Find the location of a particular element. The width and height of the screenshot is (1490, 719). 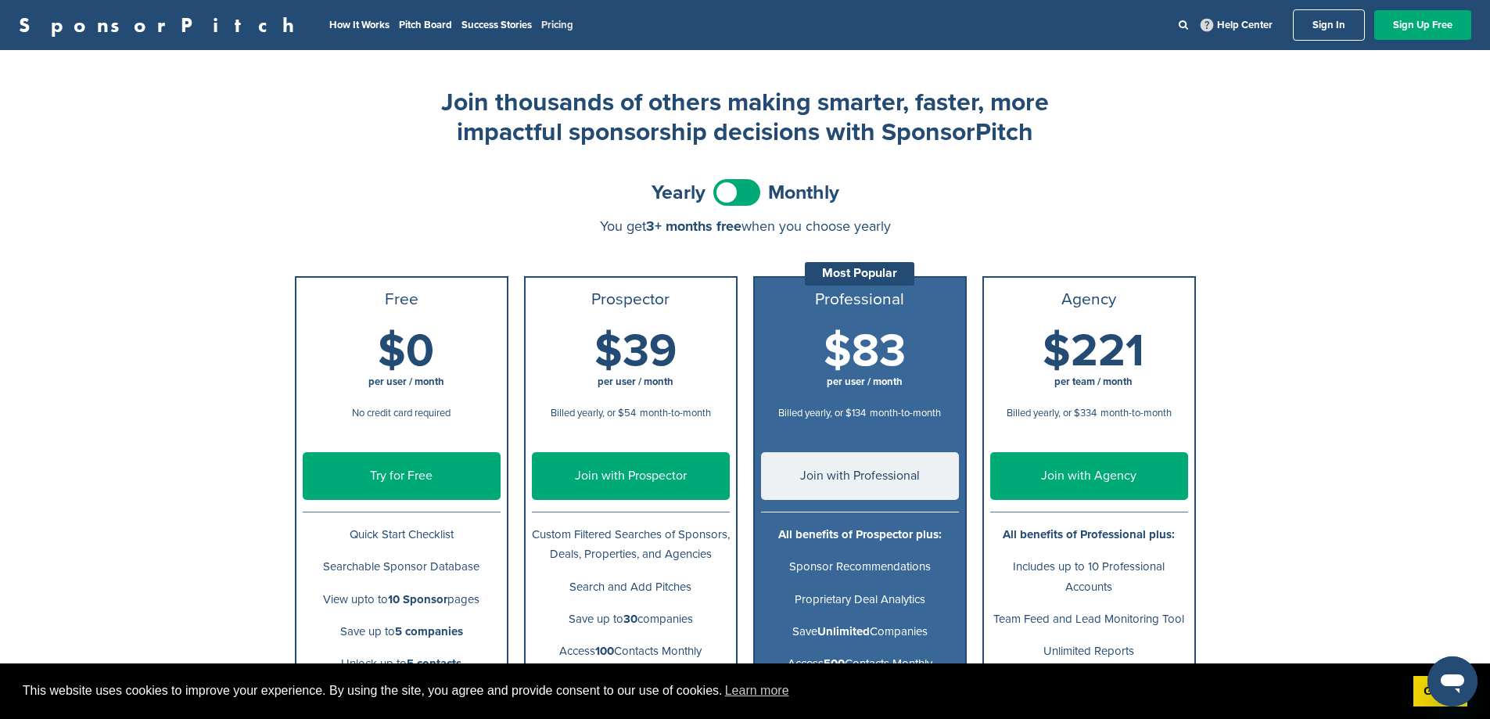

span: $0 is located at coordinates (406, 351).